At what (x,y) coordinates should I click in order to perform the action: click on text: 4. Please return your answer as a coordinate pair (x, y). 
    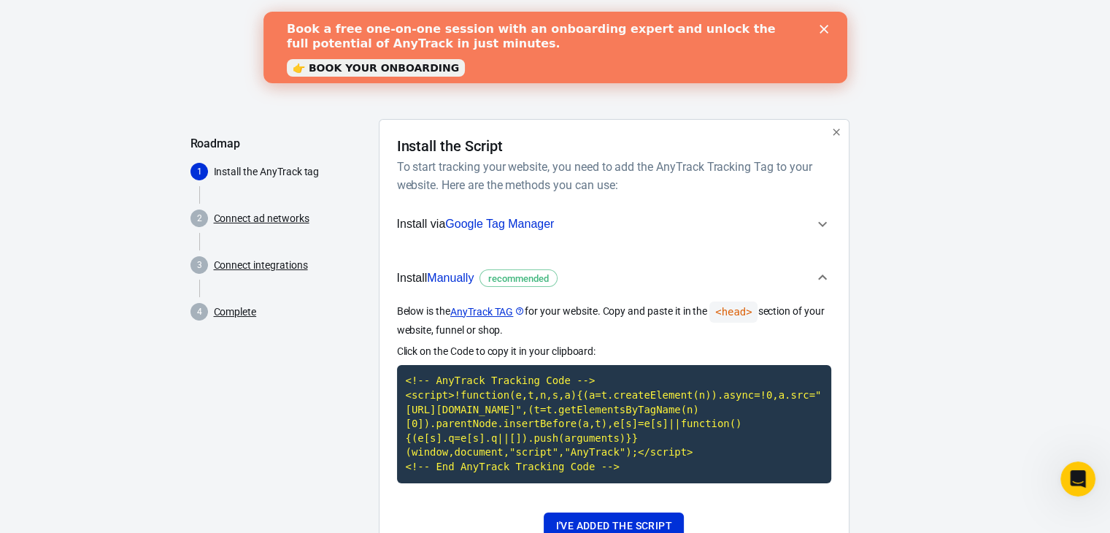
    Looking at the image, I should click on (198, 312).